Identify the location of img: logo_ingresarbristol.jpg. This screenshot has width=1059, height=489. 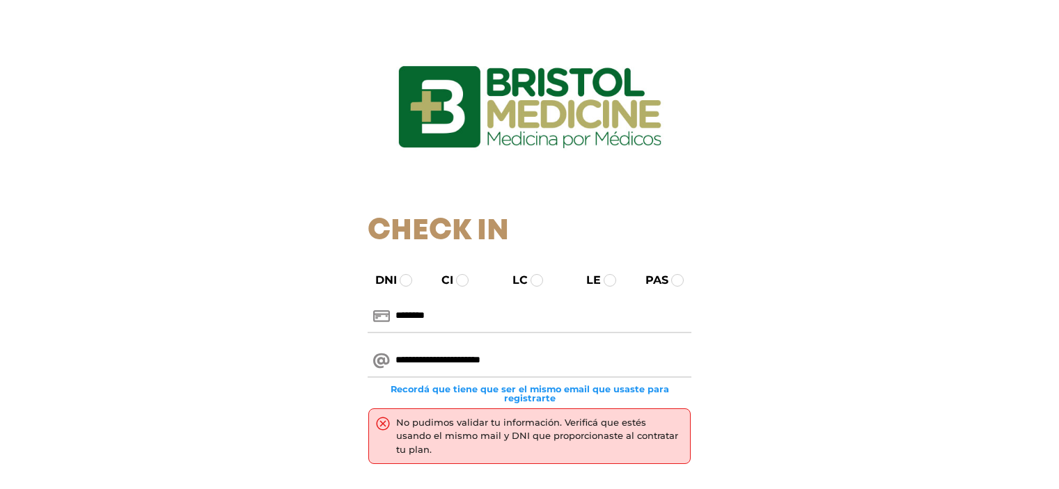
(530, 107).